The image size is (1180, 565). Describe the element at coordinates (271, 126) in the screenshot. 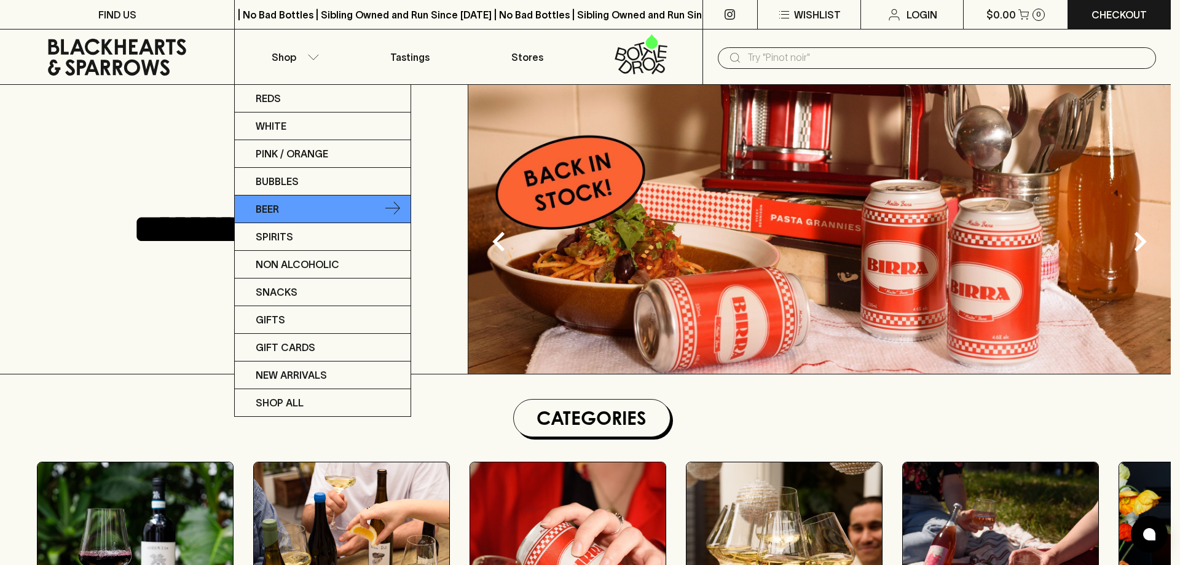

I see `p: White` at that location.